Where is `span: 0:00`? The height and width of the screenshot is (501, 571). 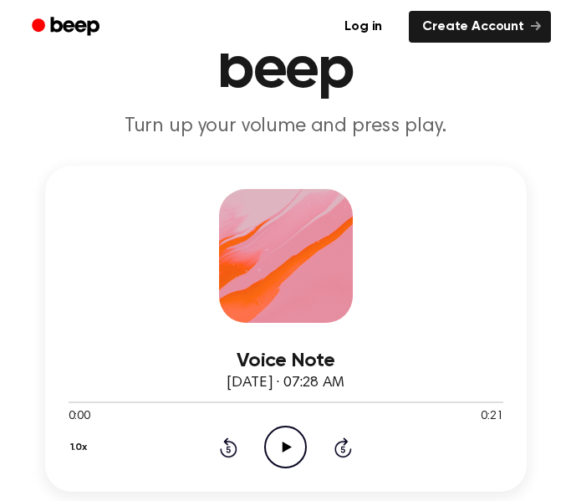
span: 0:00 is located at coordinates (79, 416).